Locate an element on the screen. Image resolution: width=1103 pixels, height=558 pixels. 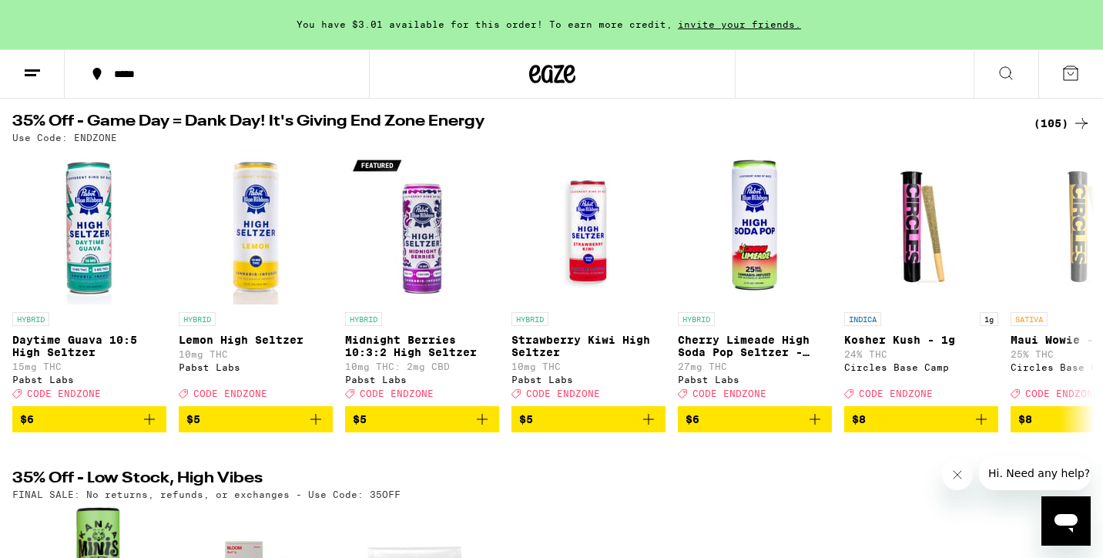
p: Kosher Kush - 1g is located at coordinates (921, 340).